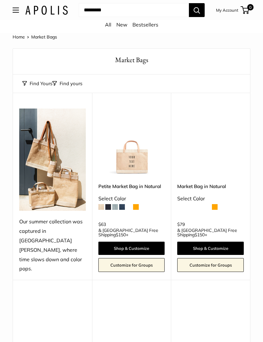 The width and height of the screenshot is (263, 342). I want to click on button: Filter collection, so click(67, 84).